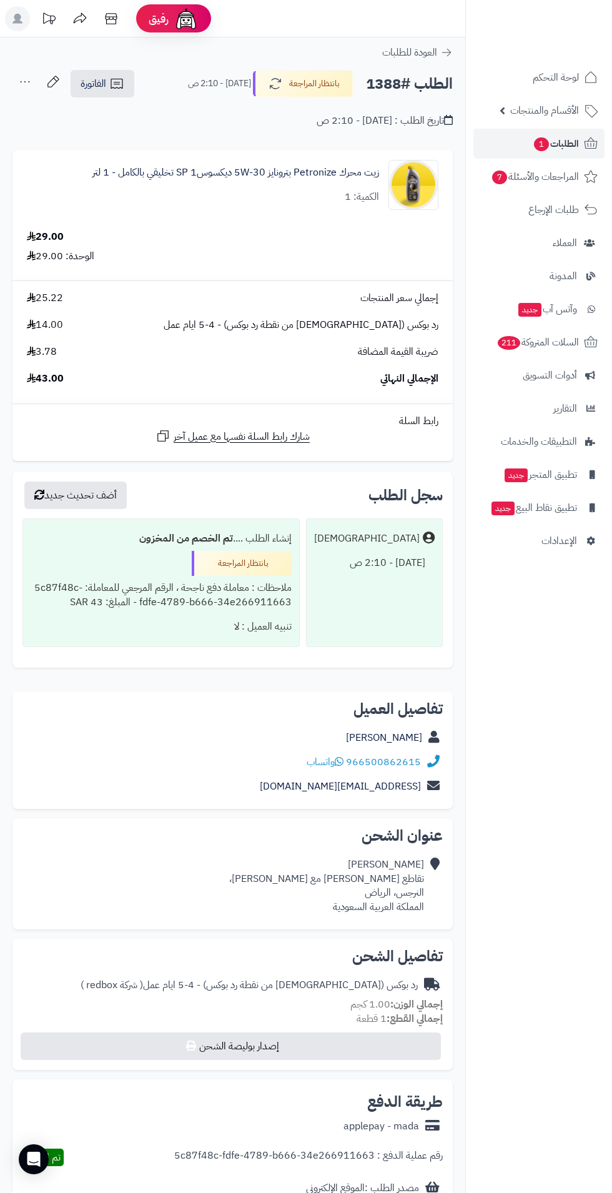 This screenshot has height=1193, width=612. Describe the element at coordinates (539, 210) in the screenshot. I see `a: طلبات الإرجاع` at that location.